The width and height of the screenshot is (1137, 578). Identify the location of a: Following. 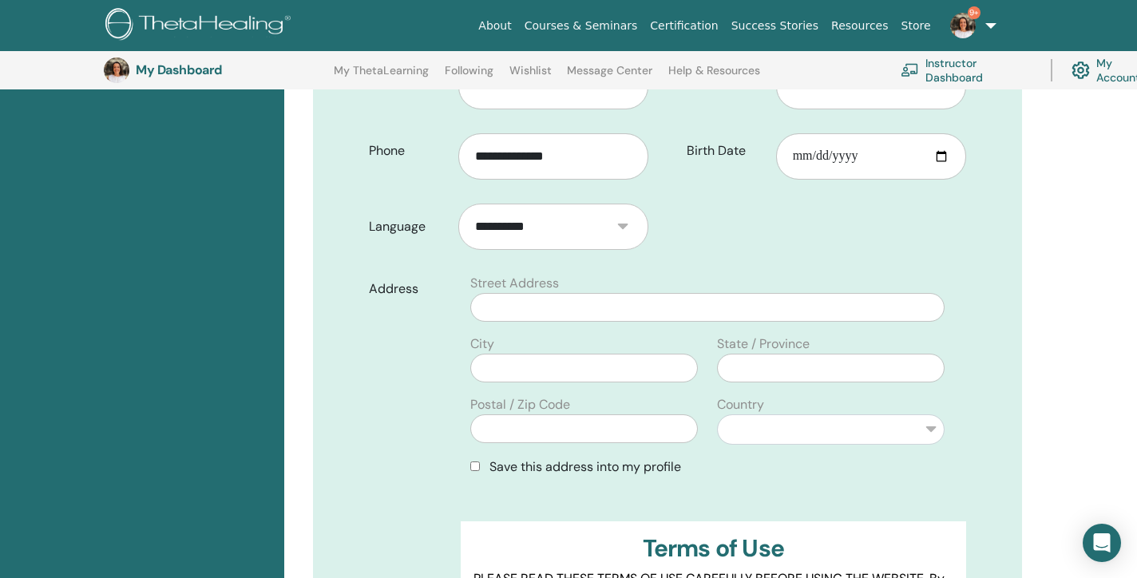
(469, 77).